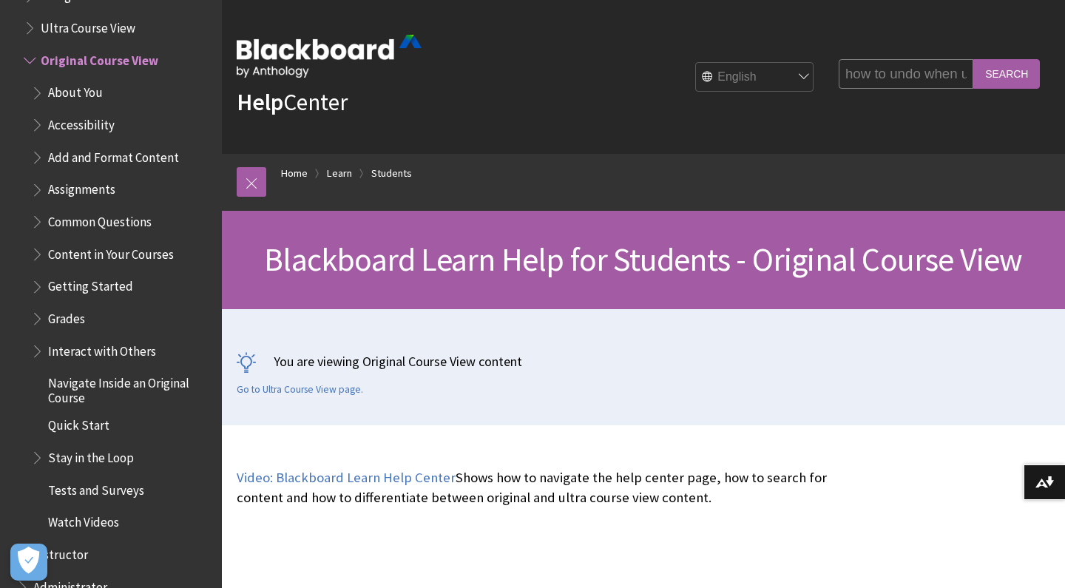 This screenshot has width=1065, height=588. What do you see at coordinates (75, 90) in the screenshot?
I see `span: About You` at bounding box center [75, 90].